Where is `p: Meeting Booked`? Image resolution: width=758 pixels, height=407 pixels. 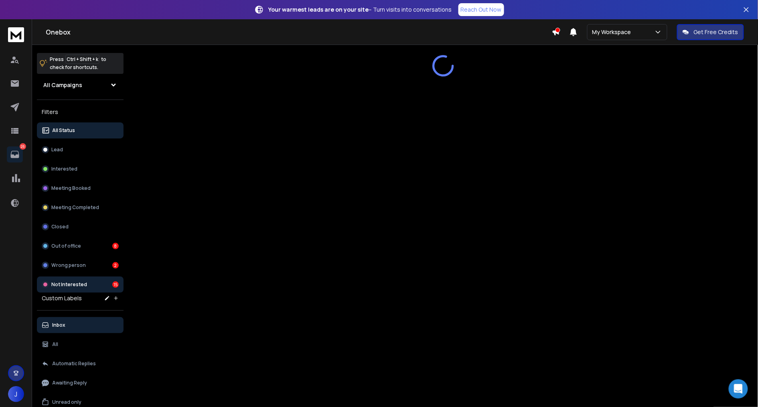 p: Meeting Booked is located at coordinates (71, 188).